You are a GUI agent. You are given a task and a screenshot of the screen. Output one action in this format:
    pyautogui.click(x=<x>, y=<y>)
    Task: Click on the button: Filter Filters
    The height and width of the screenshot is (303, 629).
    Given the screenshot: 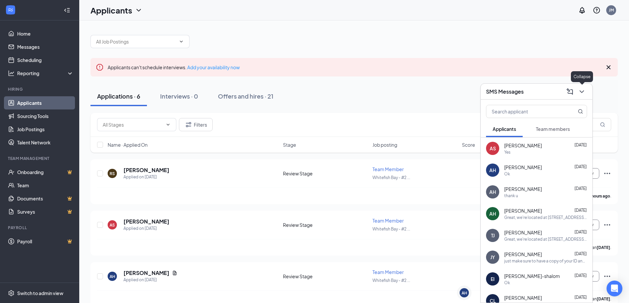 What is the action you would take?
    pyautogui.click(x=196, y=125)
    